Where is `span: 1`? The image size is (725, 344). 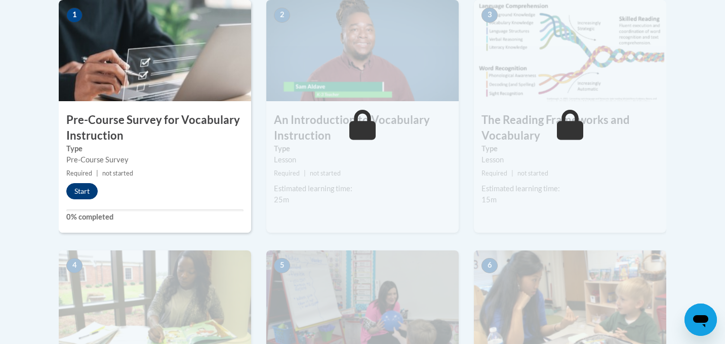
span: 1 is located at coordinates (74, 15).